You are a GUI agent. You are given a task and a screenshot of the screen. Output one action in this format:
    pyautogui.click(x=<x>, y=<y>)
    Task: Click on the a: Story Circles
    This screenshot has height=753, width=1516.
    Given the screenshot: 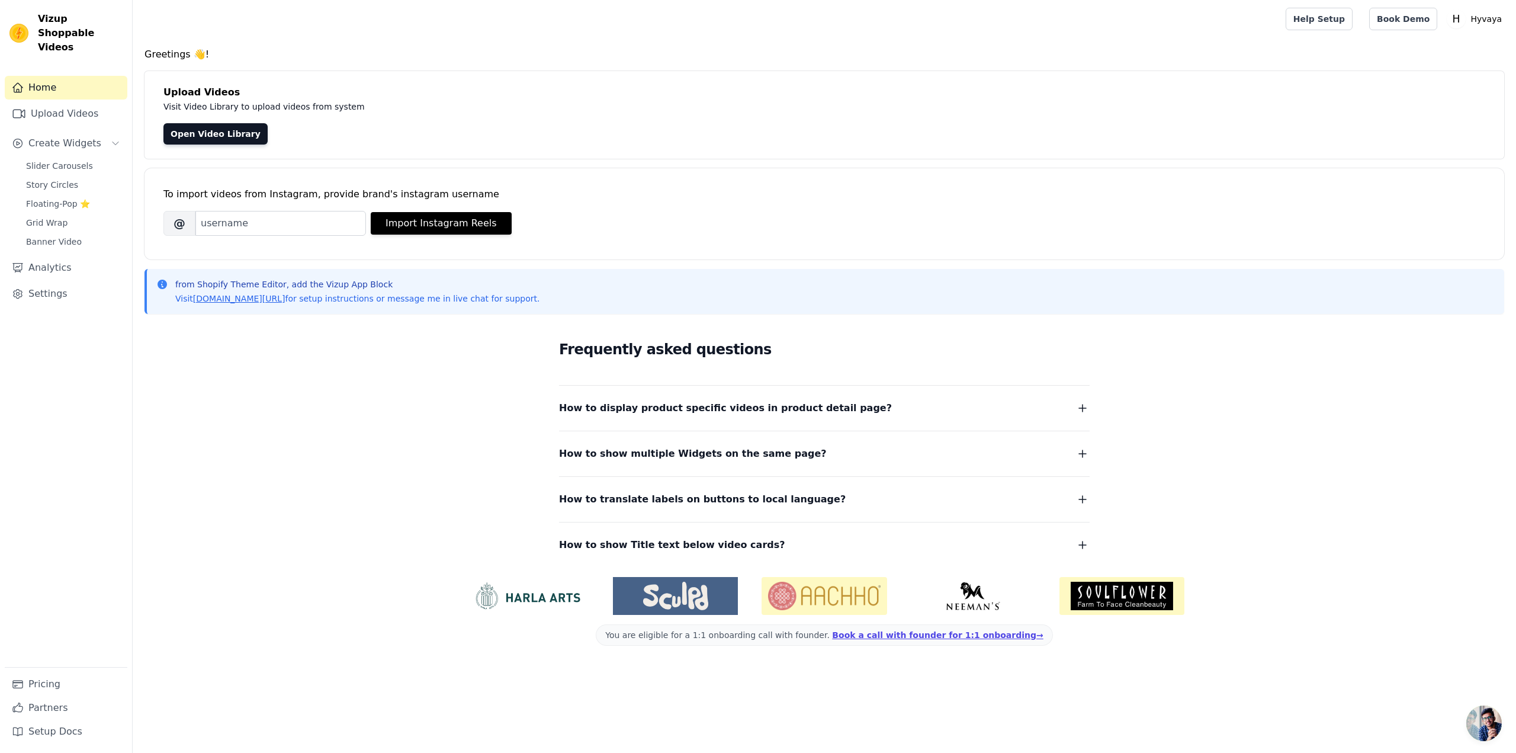 What is the action you would take?
    pyautogui.click(x=73, y=185)
    